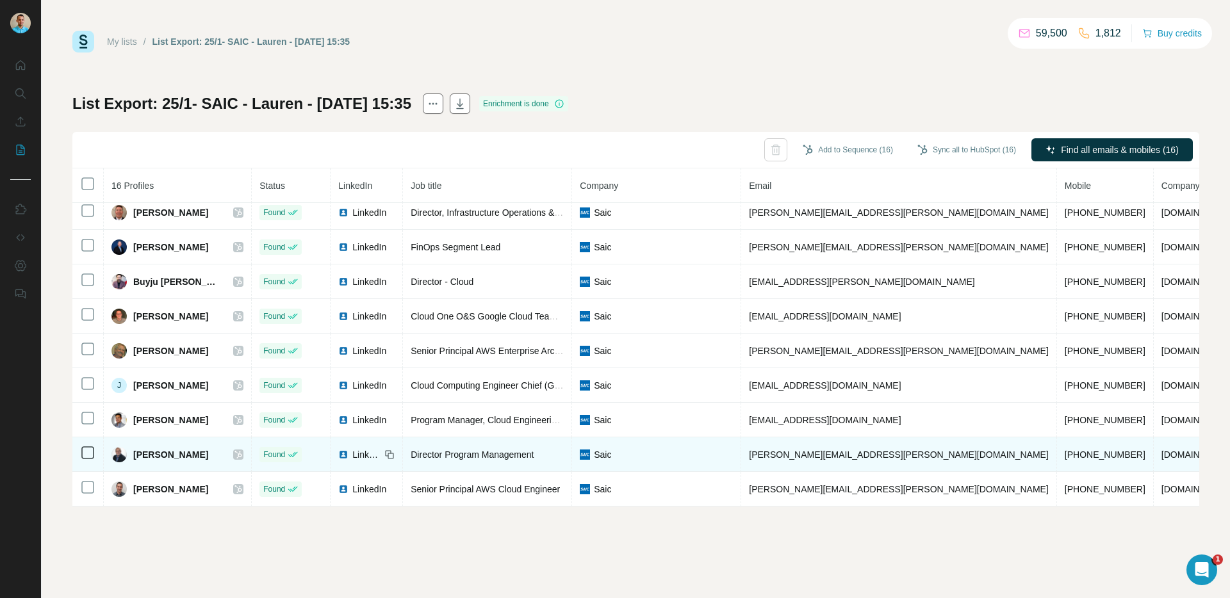  I want to click on span: Cloud Computing Engineer Chief (Google Cloud) / Chief GCP Architect Cloud One, so click(574, 386).